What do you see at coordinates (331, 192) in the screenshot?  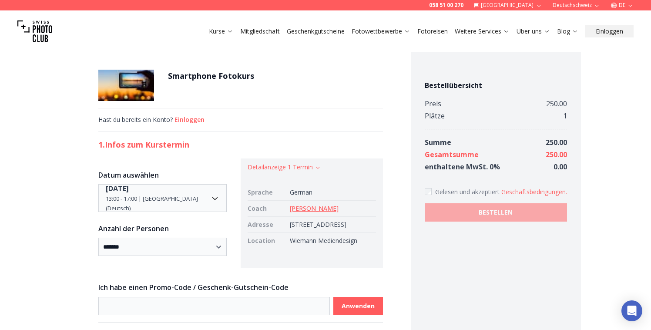 I see `td: German` at bounding box center [331, 192].